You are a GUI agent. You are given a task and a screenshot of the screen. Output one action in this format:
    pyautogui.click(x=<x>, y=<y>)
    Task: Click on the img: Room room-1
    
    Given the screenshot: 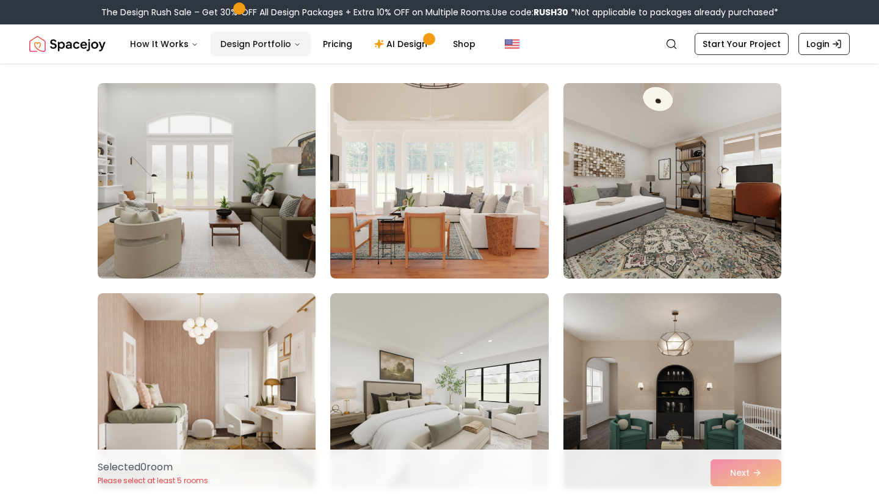 What is the action you would take?
    pyautogui.click(x=206, y=181)
    